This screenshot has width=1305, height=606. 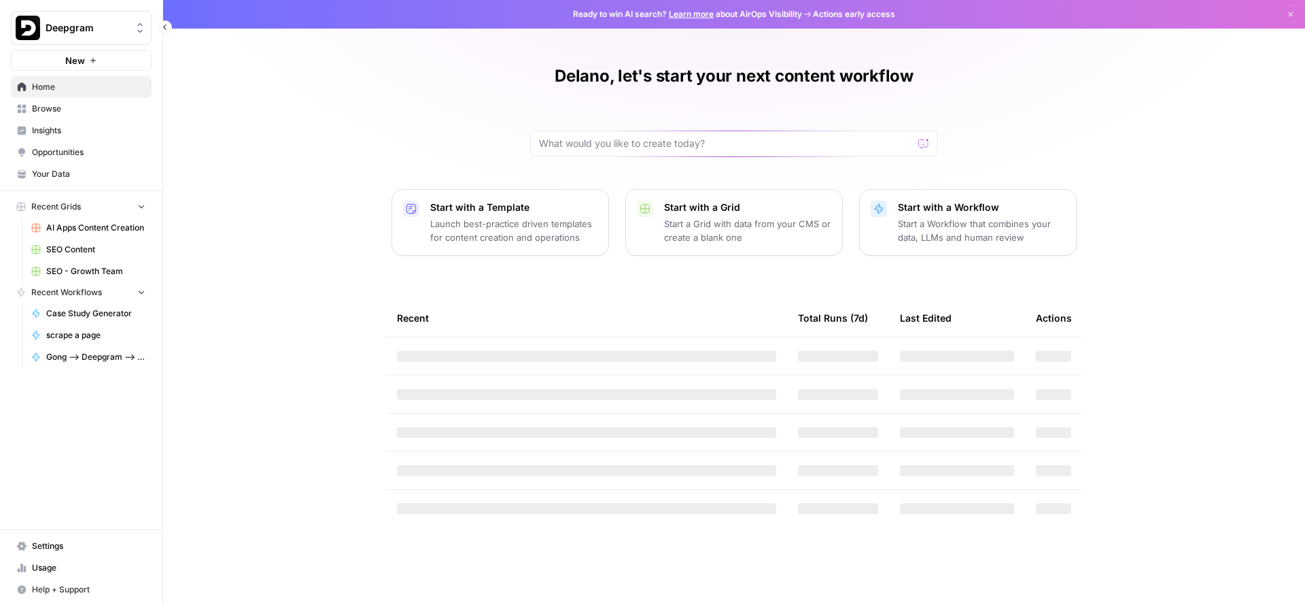 What do you see at coordinates (96, 335) in the screenshot?
I see `span: scrape a page` at bounding box center [96, 335].